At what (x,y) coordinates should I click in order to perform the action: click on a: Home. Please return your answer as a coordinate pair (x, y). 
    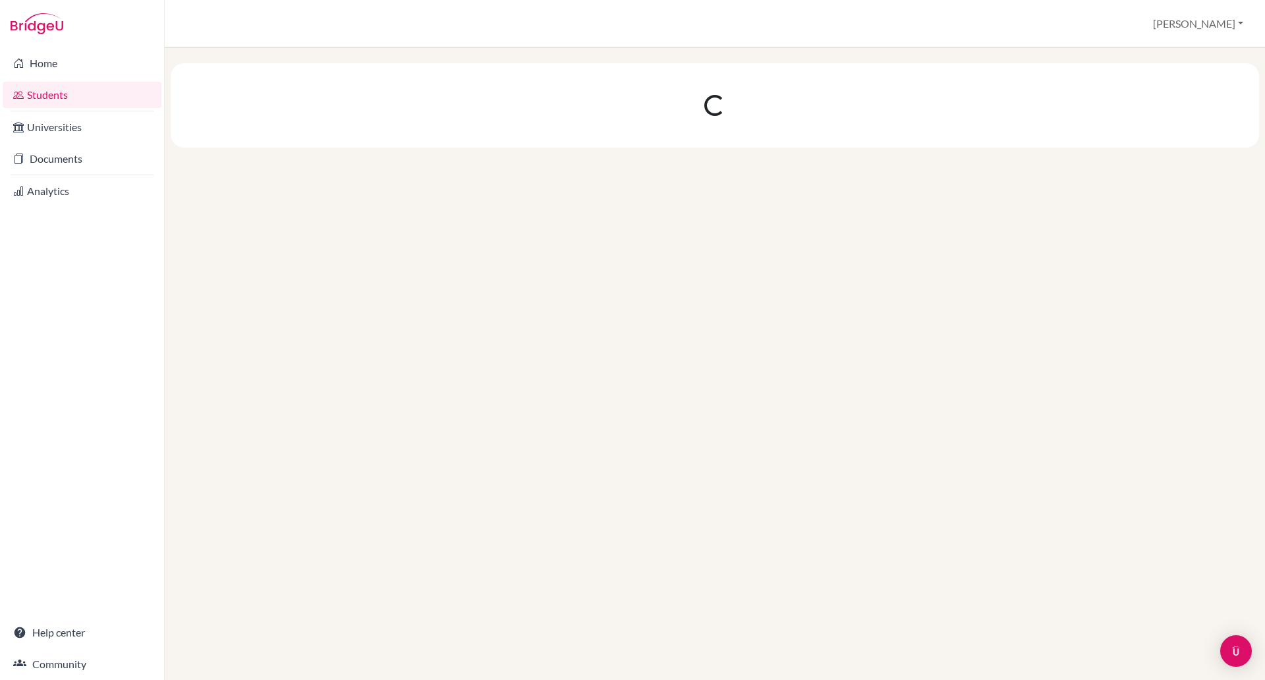
    Looking at the image, I should click on (82, 63).